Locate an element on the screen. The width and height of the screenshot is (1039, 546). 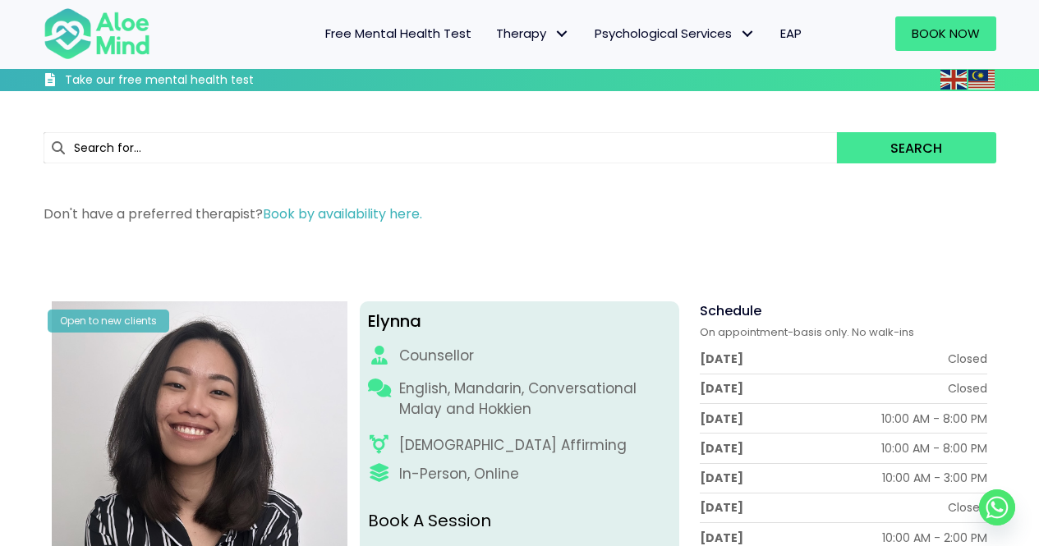
p: Book A Session is located at coordinates (519, 521).